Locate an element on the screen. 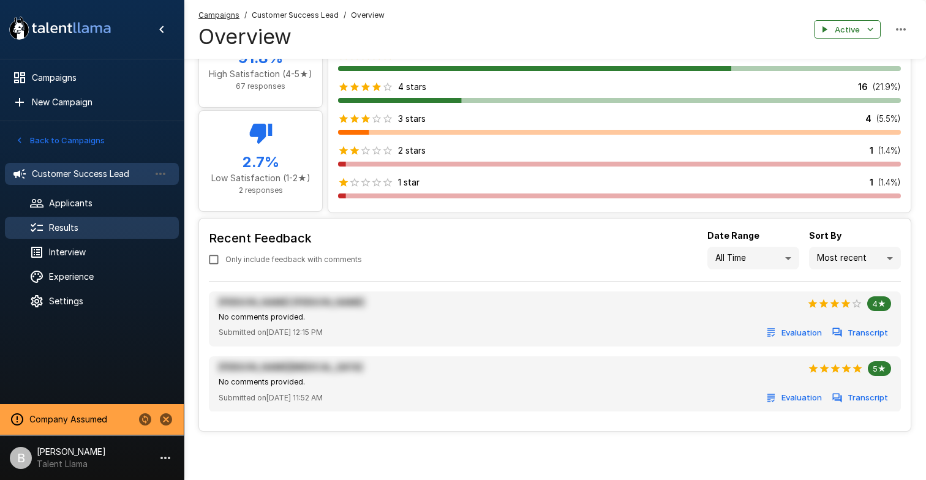 The image size is (926, 480). p: 4 stars is located at coordinates (412, 87).